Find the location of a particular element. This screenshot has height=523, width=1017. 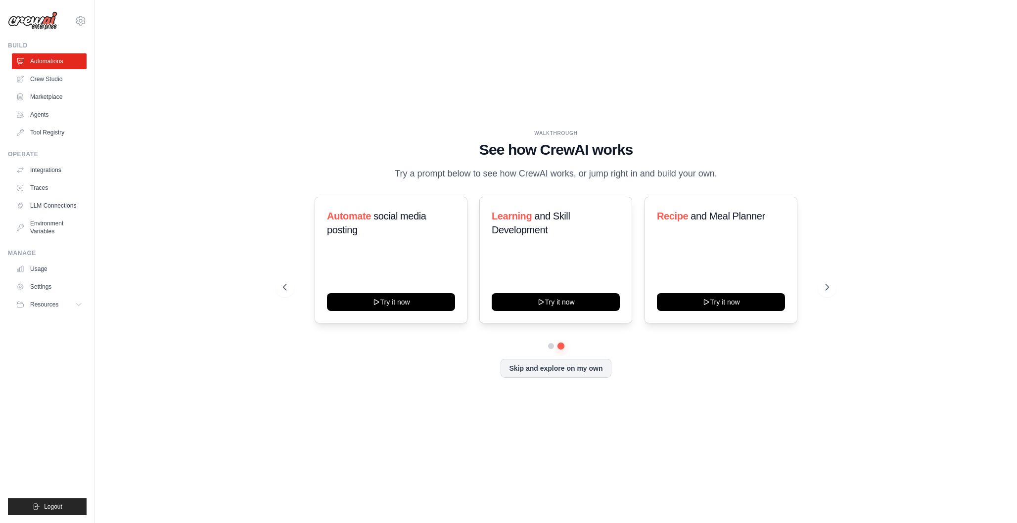

img: Logo is located at coordinates (33, 21).